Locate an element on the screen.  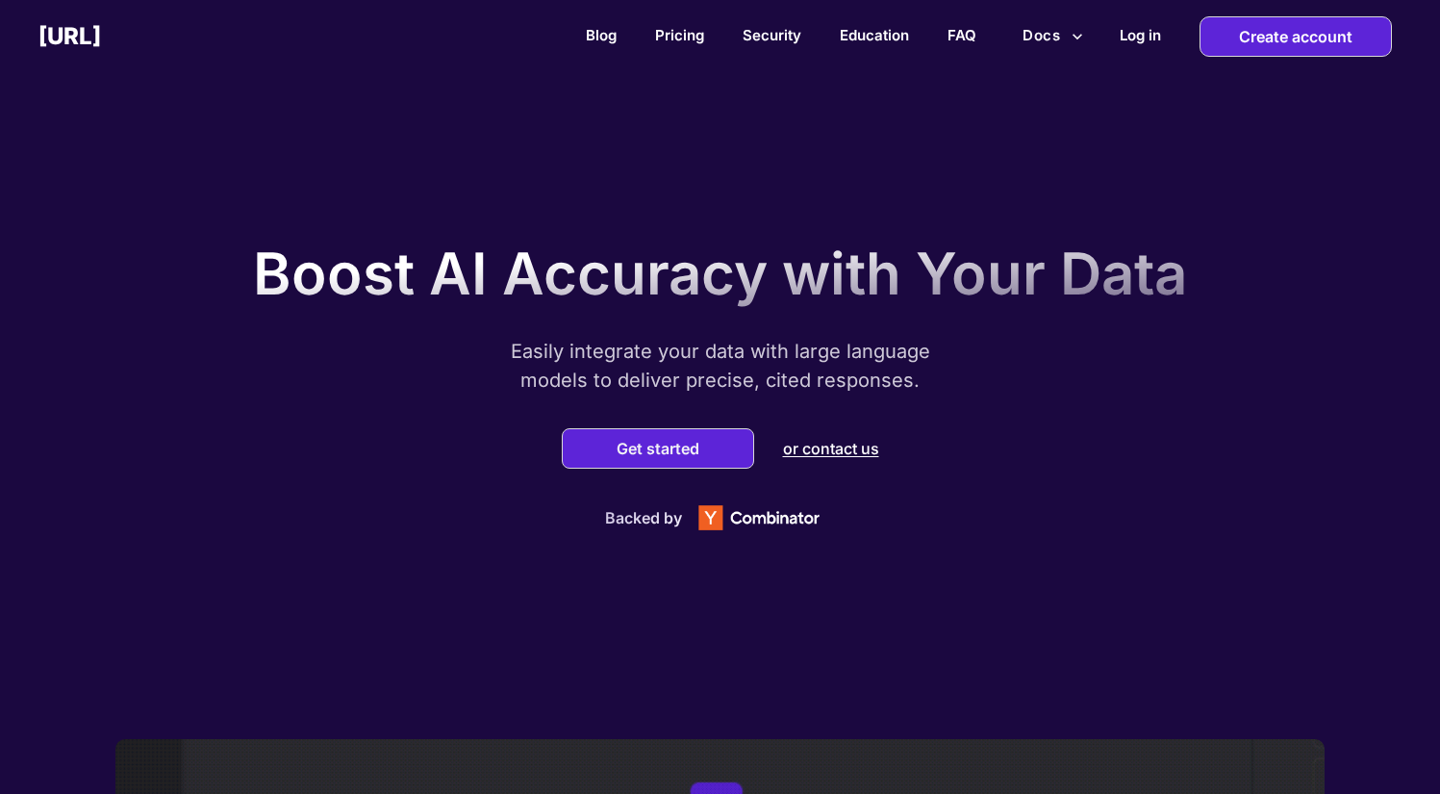
p: Easily integrate your data with large language models to deliver precise, cited responses. is located at coordinates (721, 366).